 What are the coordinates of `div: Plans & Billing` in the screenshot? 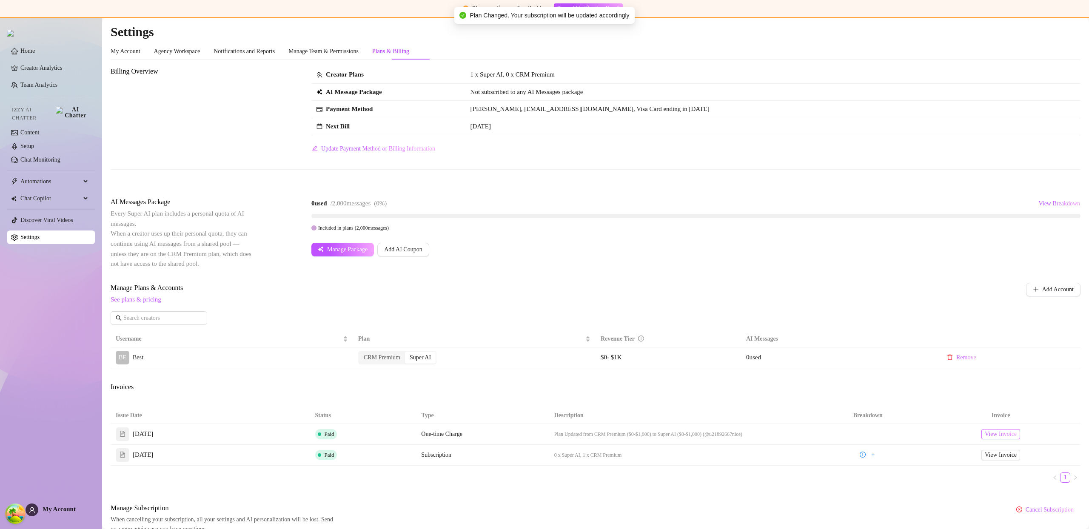 It's located at (391, 51).